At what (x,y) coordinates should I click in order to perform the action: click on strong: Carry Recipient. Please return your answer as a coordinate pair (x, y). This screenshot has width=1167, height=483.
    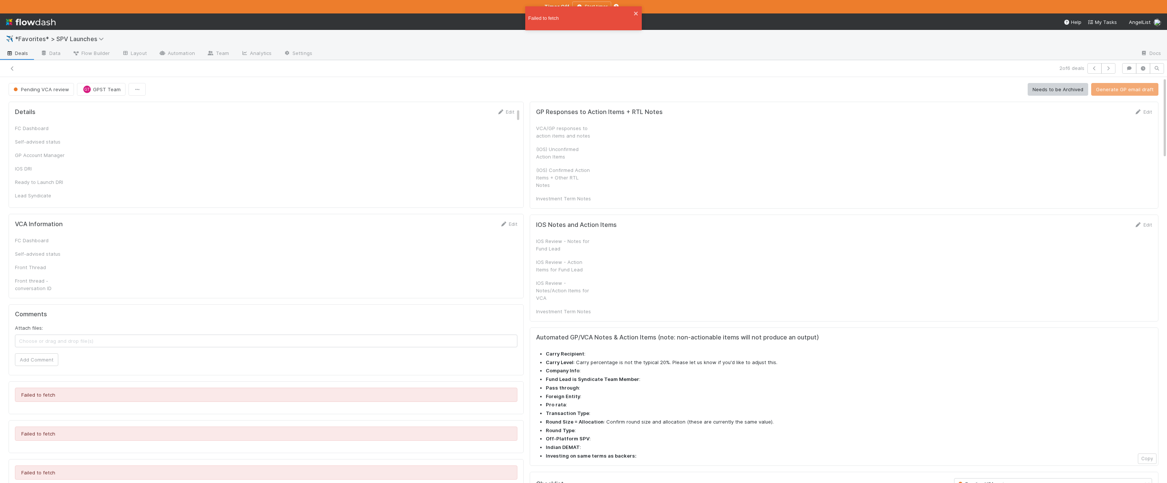
    Looking at the image, I should click on (565, 353).